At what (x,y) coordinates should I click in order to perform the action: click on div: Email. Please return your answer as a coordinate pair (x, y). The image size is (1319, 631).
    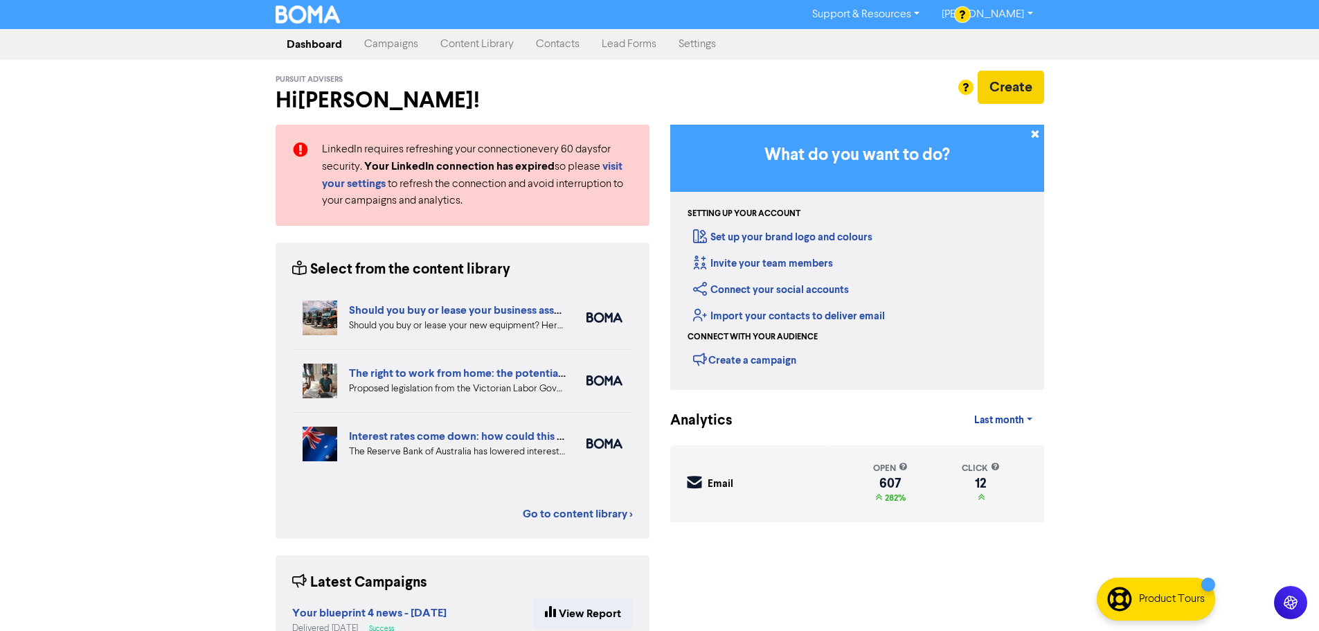
    Looking at the image, I should click on (720, 484).